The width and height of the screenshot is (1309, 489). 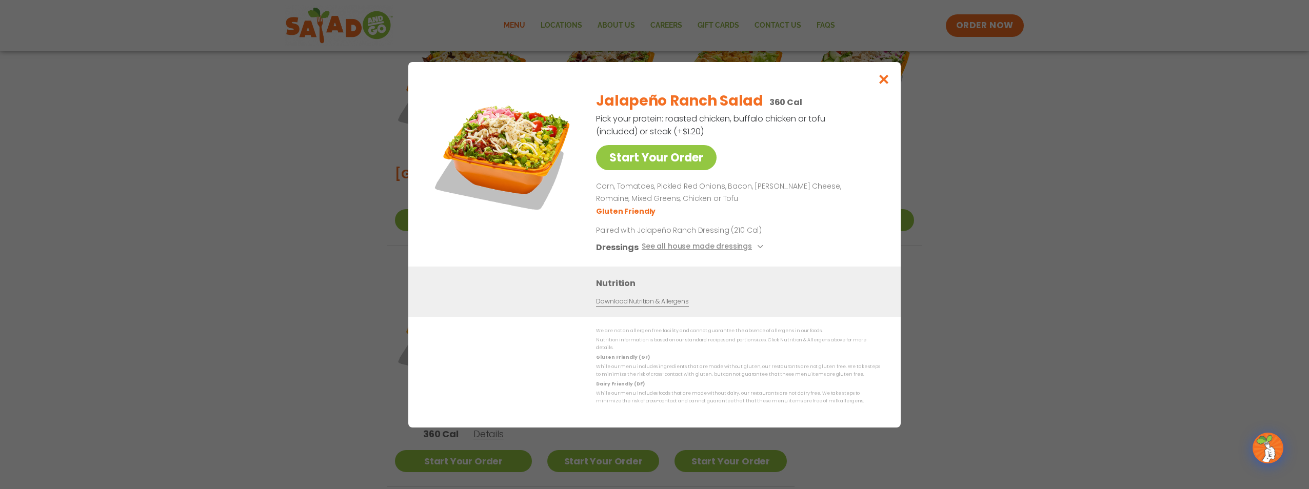 What do you see at coordinates (626, 211) in the screenshot?
I see `li: Gluten Friendly` at bounding box center [626, 211].